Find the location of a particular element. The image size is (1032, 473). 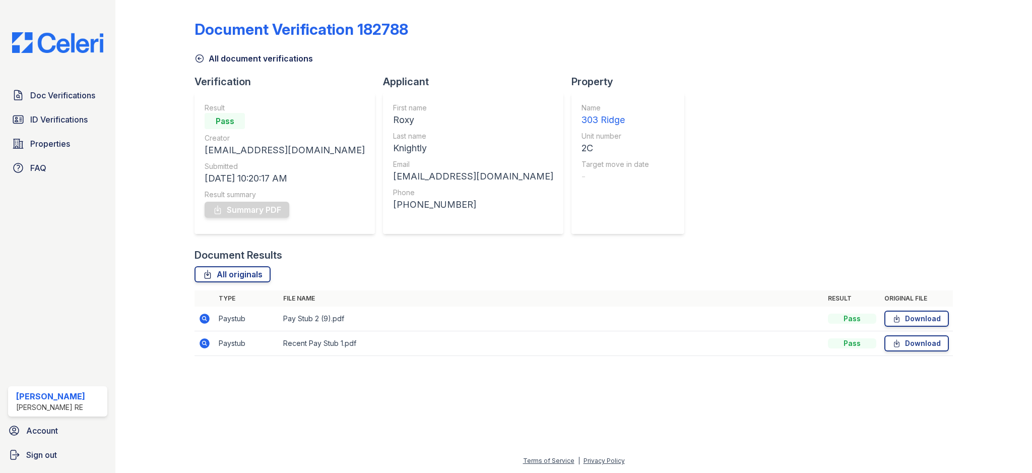

button: Sign out is located at coordinates (57, 454).